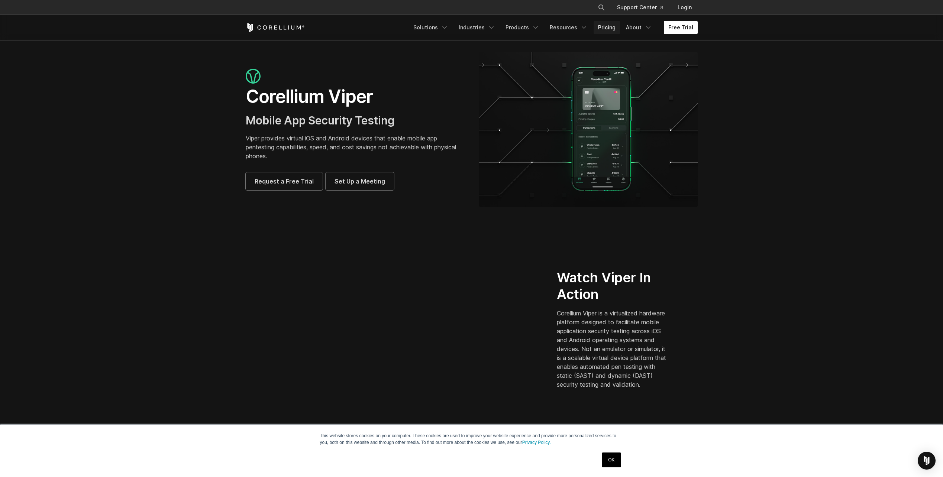 This screenshot has width=943, height=477. What do you see at coordinates (360, 181) in the screenshot?
I see `span: Set Up a Meeting` at bounding box center [360, 181].